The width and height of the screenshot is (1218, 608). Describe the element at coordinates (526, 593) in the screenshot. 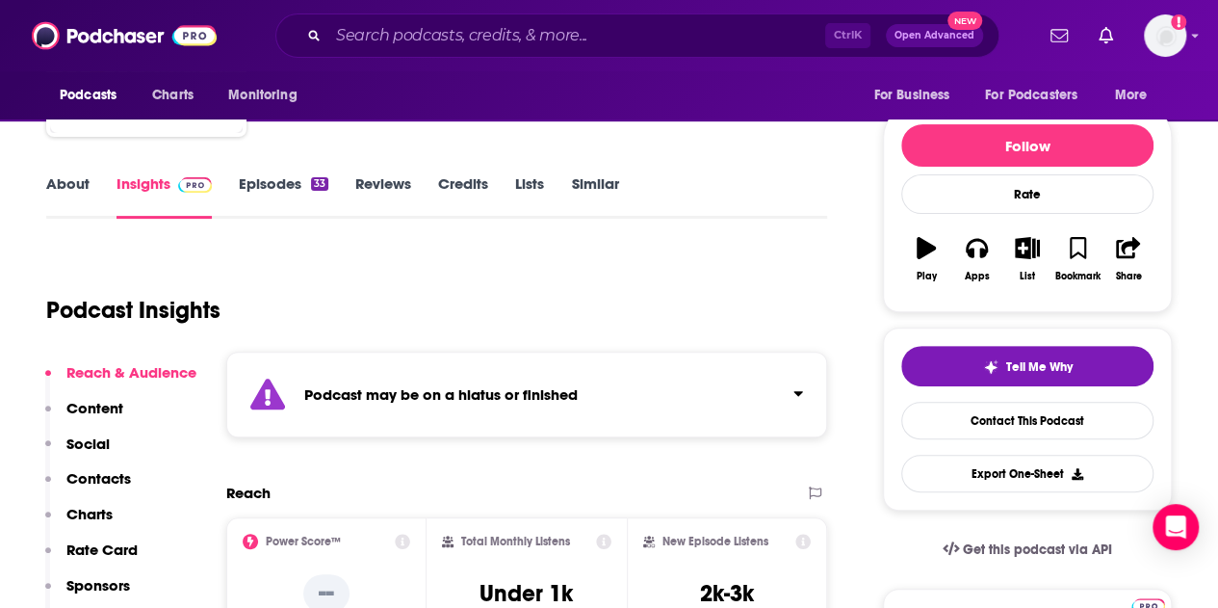

I see `h3: Under 1k` at that location.